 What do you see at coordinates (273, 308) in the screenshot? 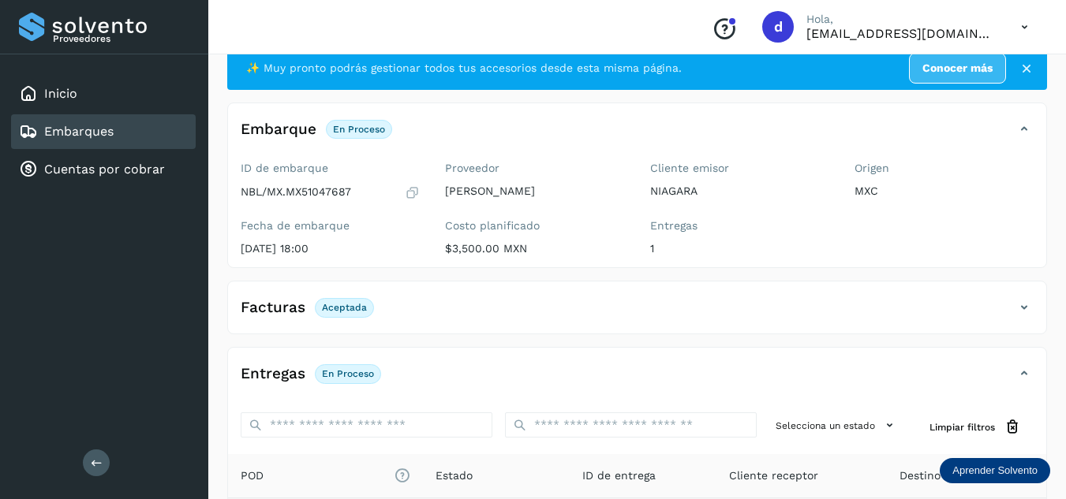
I see `h4: Facturas` at bounding box center [273, 308].